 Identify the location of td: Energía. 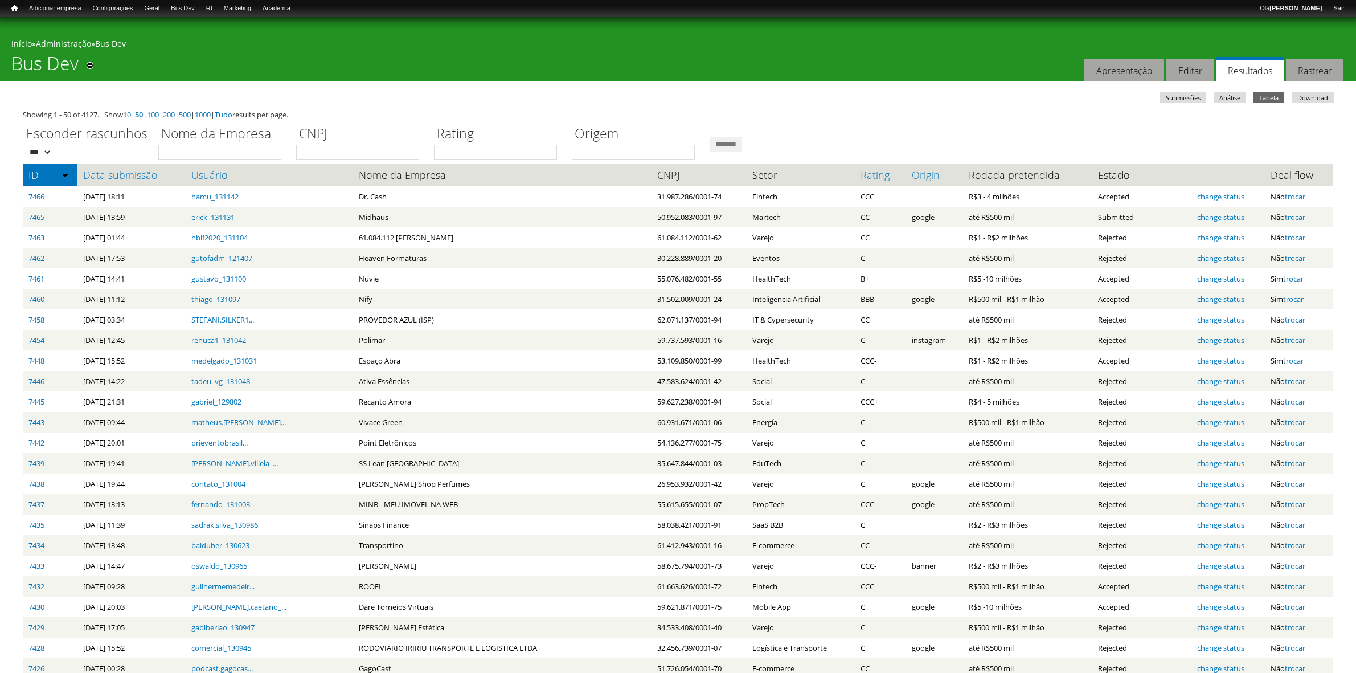
(801, 422).